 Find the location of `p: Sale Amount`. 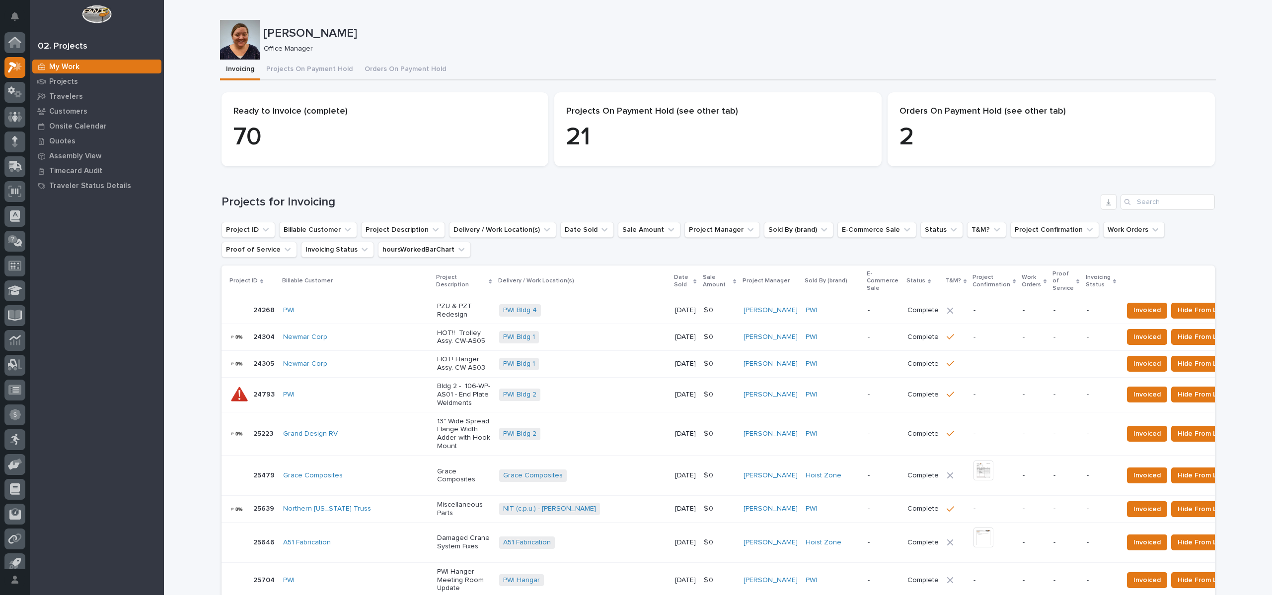

p: Sale Amount is located at coordinates (716, 281).